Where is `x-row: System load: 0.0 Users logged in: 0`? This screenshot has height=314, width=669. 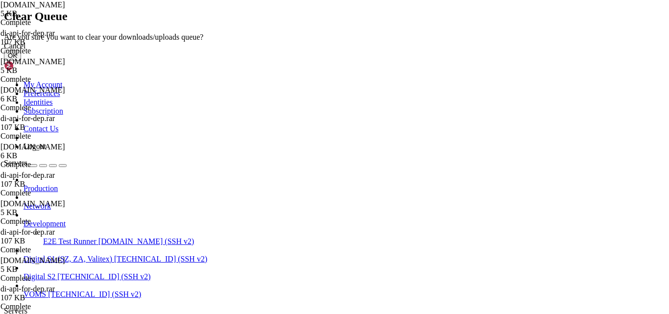 x-row: System load: 0.0 Users logged in: 0 is located at coordinates (273, 58).